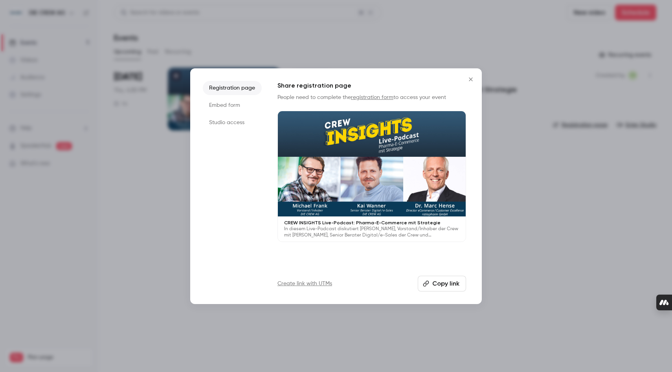 This screenshot has width=672, height=372. I want to click on a: registration form, so click(372, 97).